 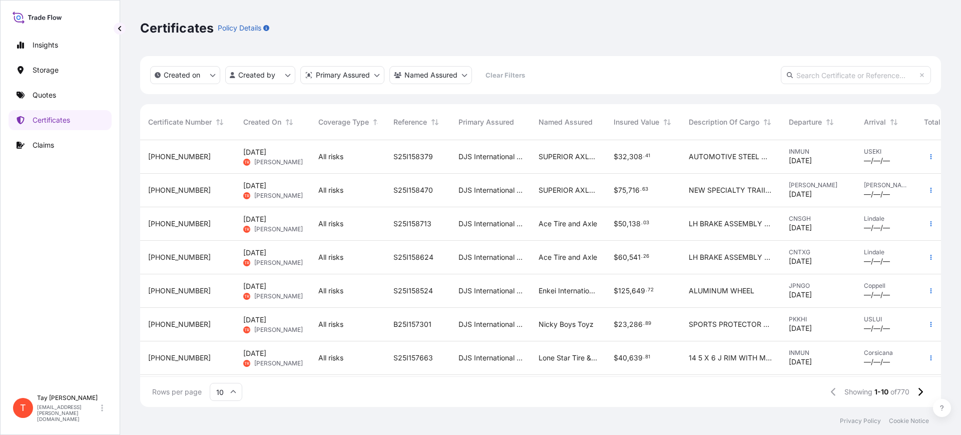 What do you see at coordinates (622, 358) in the screenshot?
I see `span: 40` at bounding box center [622, 358].